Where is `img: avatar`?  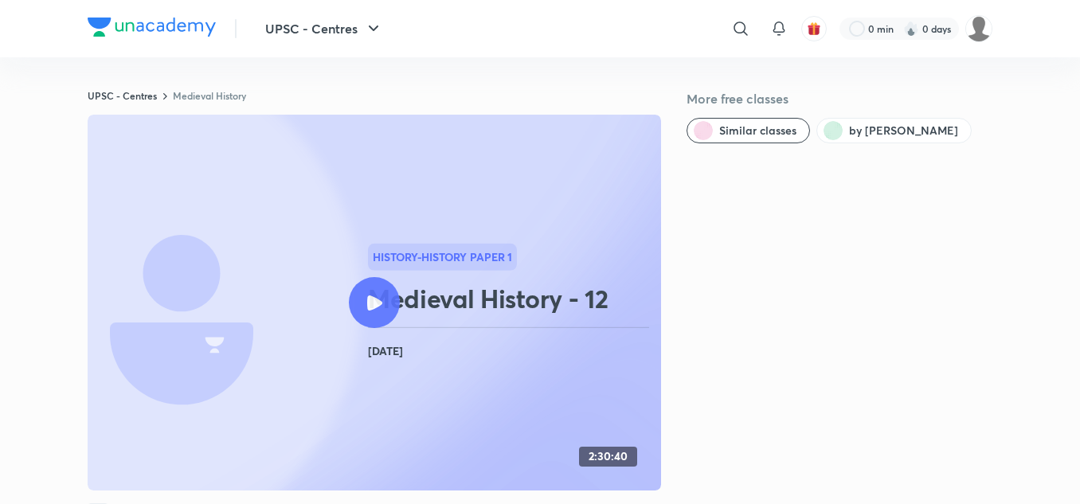 img: avatar is located at coordinates (814, 29).